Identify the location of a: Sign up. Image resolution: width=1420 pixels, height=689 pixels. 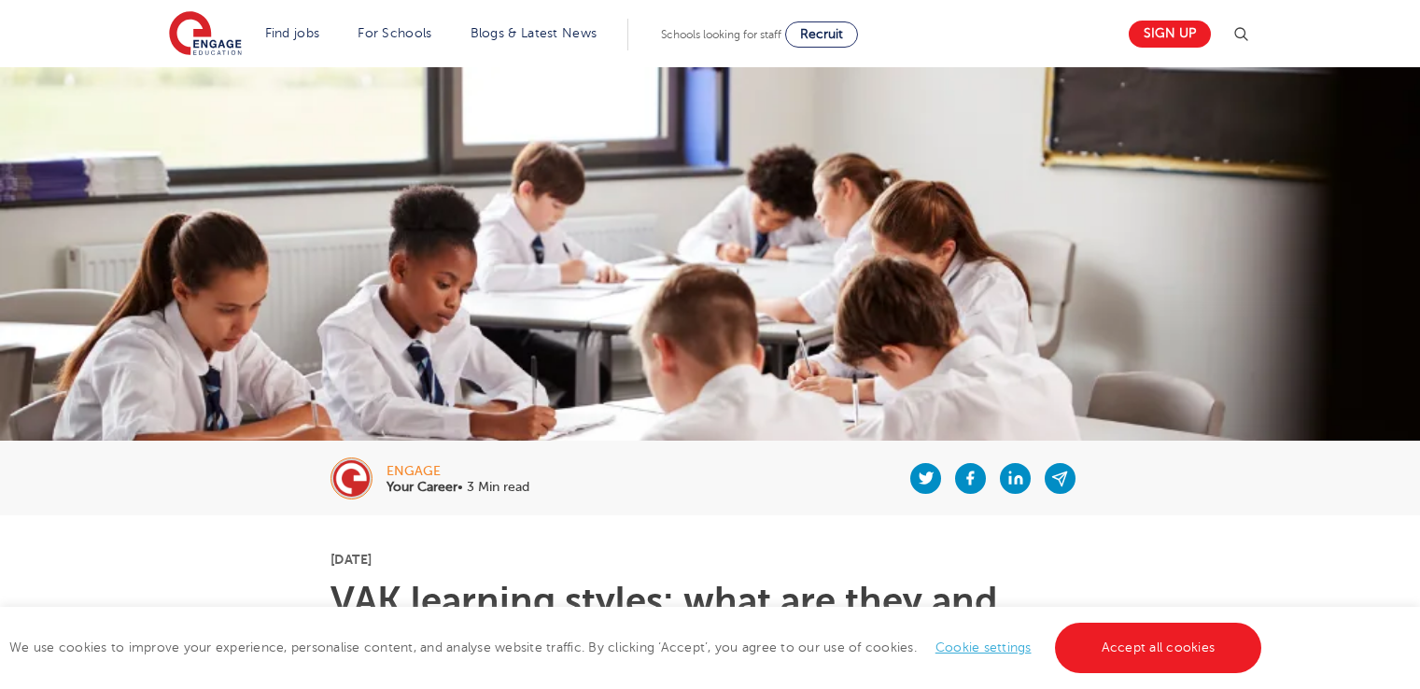
(1170, 34).